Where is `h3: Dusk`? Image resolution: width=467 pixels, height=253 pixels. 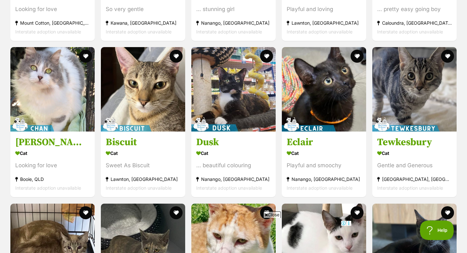 h3: Dusk is located at coordinates (234, 142).